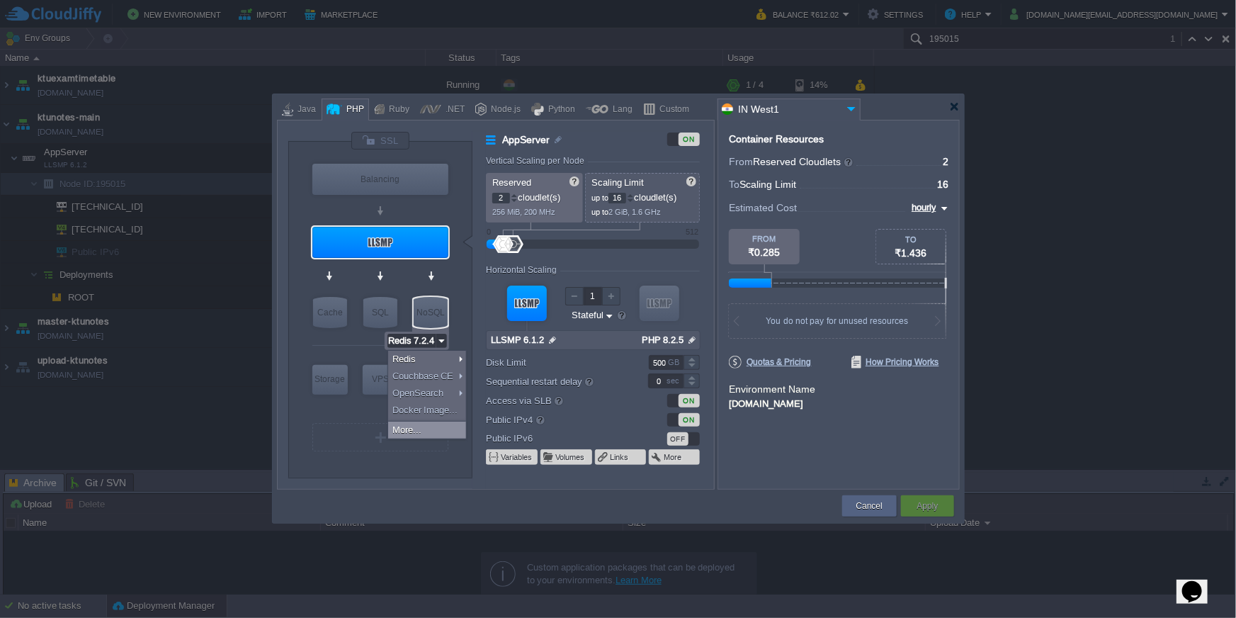  I want to click on div: Storage Containers, so click(330, 380).